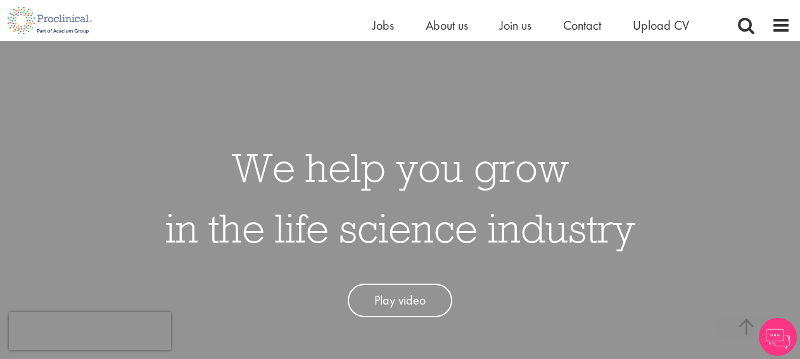  What do you see at coordinates (582, 25) in the screenshot?
I see `a: Contact` at bounding box center [582, 25].